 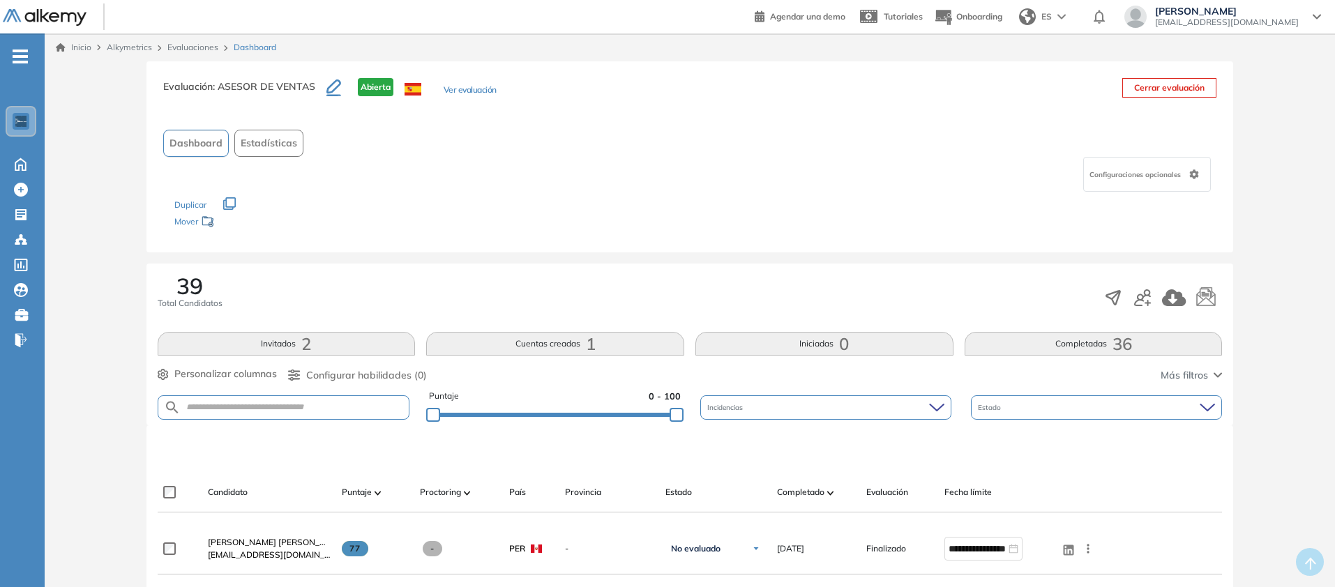 I want to click on span: Personalizar columnas, so click(x=225, y=374).